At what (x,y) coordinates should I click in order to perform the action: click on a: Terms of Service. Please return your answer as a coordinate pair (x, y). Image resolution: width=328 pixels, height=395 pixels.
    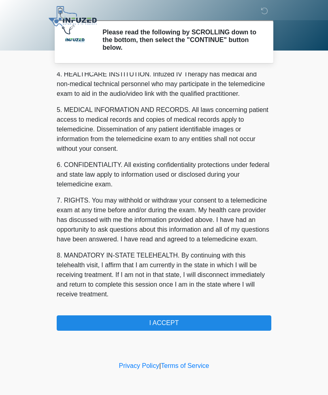
    Looking at the image, I should click on (185, 366).